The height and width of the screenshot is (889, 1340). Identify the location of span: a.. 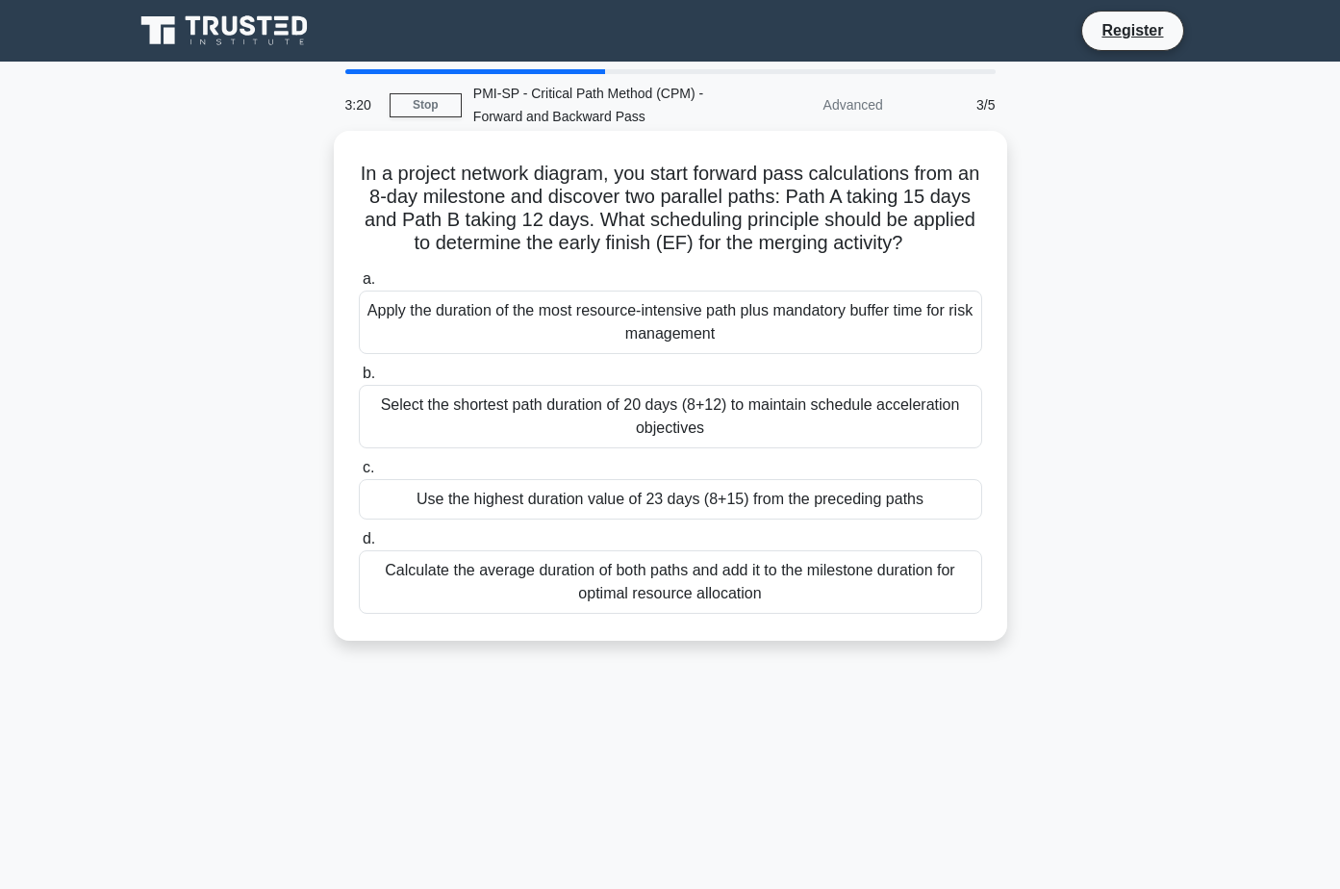
(368, 278).